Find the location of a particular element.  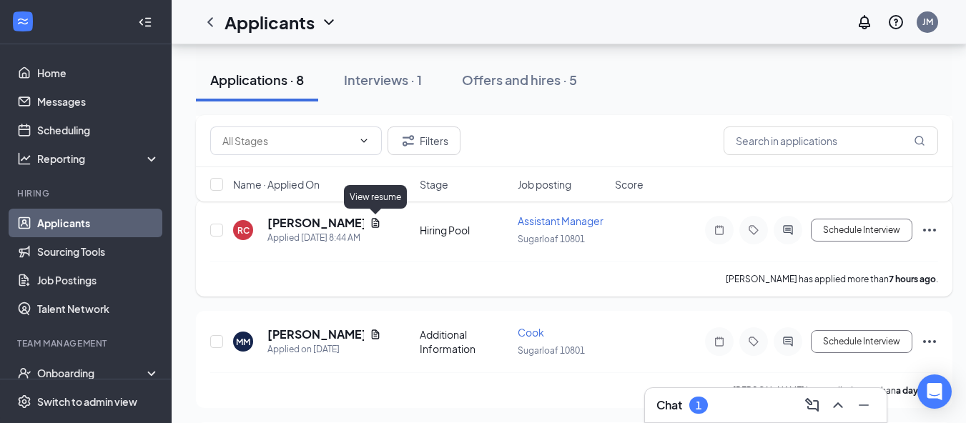

a: Applicants is located at coordinates (98, 223).